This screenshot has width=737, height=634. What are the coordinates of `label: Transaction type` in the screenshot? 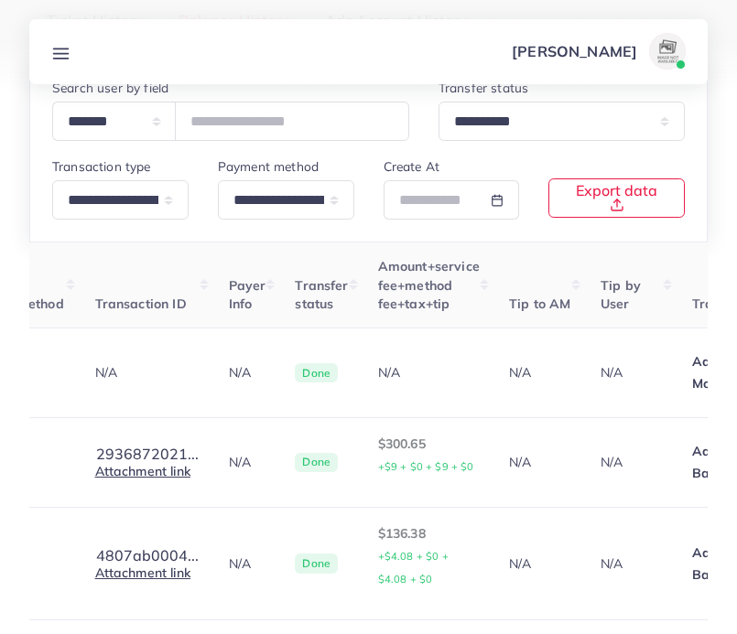 It's located at (102, 167).